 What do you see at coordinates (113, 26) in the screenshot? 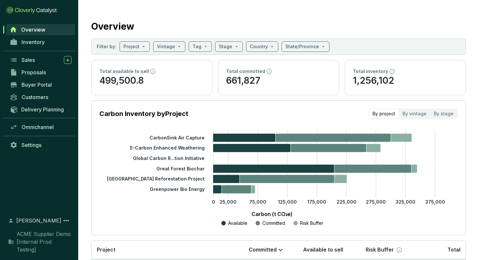
I see `h2: Overview` at bounding box center [113, 26].